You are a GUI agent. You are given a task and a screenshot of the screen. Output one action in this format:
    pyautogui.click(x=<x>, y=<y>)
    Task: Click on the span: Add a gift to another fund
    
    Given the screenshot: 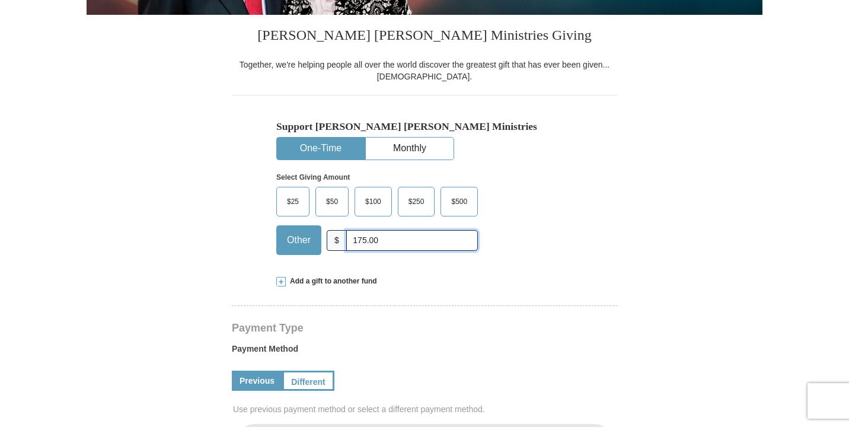 What is the action you would take?
    pyautogui.click(x=331, y=281)
    